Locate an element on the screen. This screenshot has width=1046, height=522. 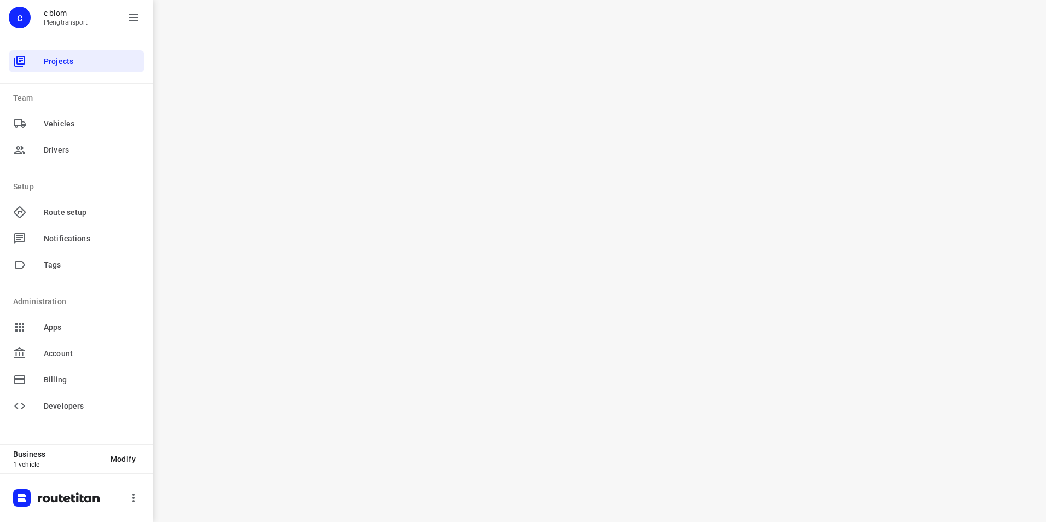
div: Account is located at coordinates (77, 353).